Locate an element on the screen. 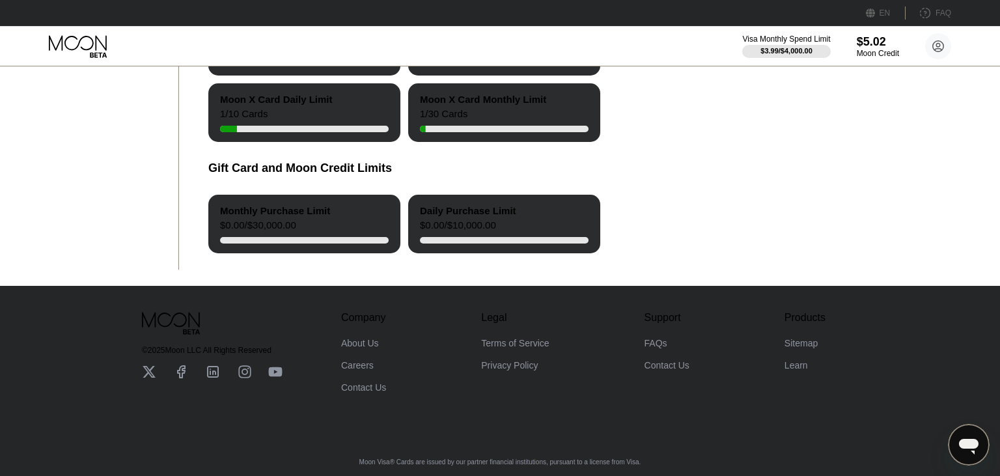  div: Terms of Service is located at coordinates (515, 343).